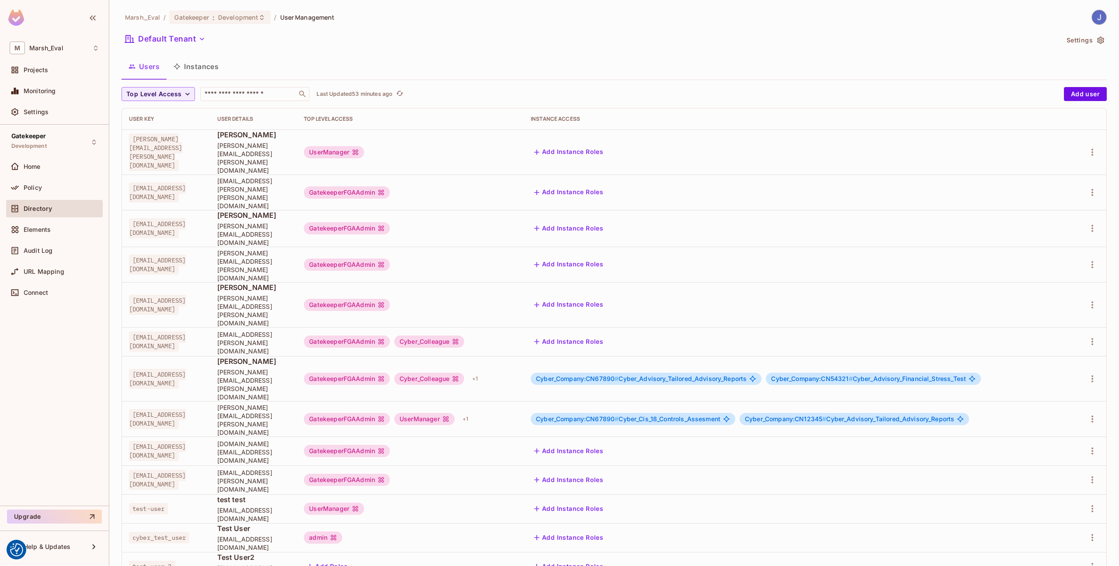 The height and width of the screenshot is (566, 1119). Describe the element at coordinates (812, 378) in the screenshot. I see `span: Cyber_Company:CN54321` at that location.